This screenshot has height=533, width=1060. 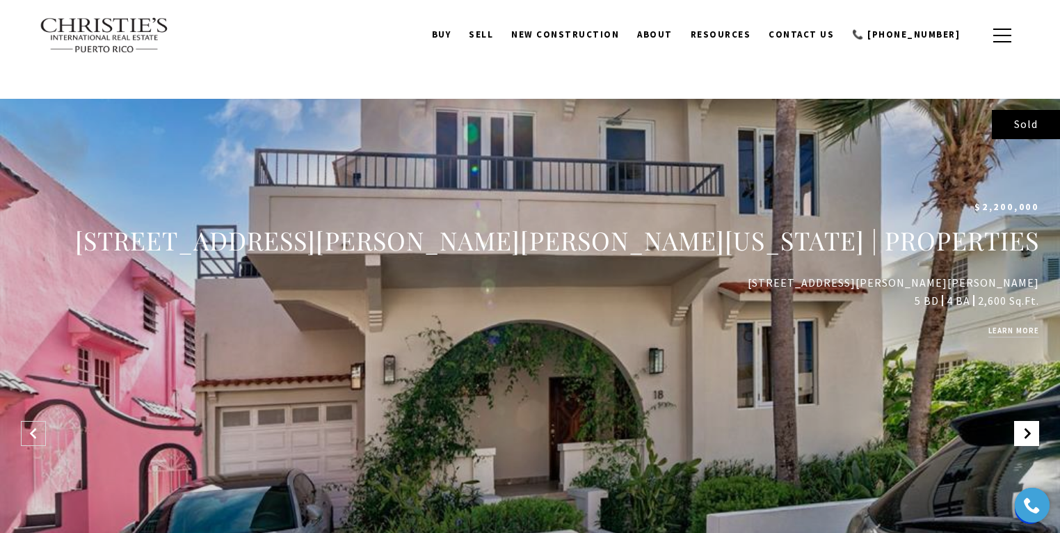 I want to click on a: Contact Us, so click(x=801, y=35).